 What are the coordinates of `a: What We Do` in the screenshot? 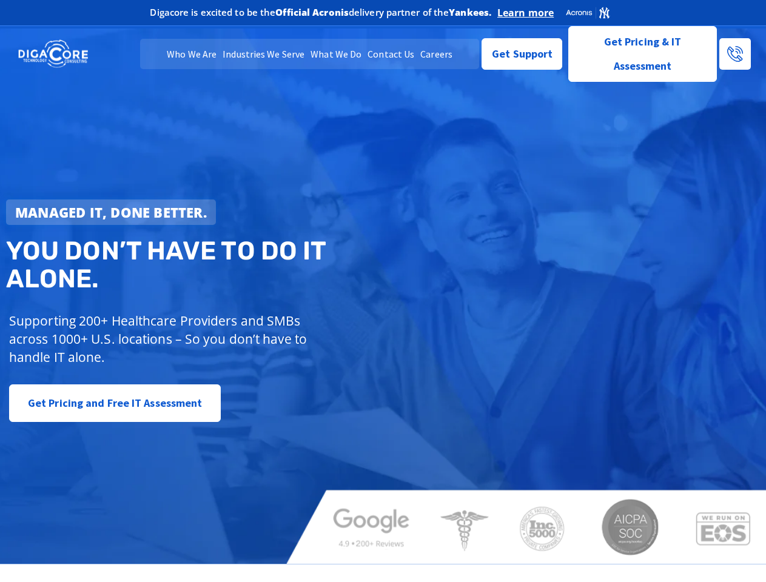 It's located at (336, 54).